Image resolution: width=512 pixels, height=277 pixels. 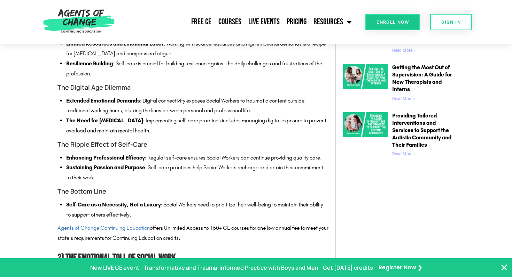 What do you see at coordinates (422, 130) in the screenshot?
I see `a: Providing Tailored Interventions and Services to Support the Autistic Community and Their Families` at bounding box center [422, 130].